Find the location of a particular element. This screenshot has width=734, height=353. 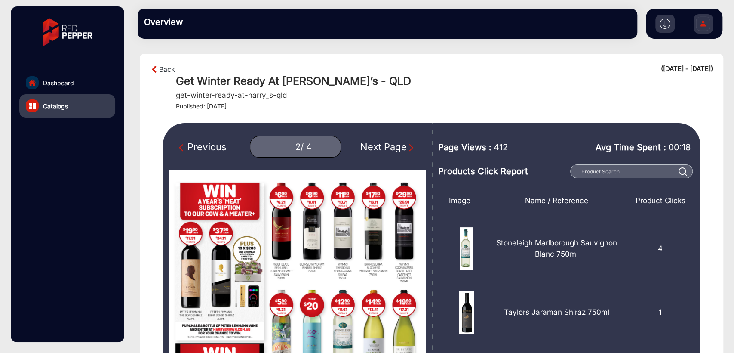

img: Sign%20Up.svg is located at coordinates (703, 25).